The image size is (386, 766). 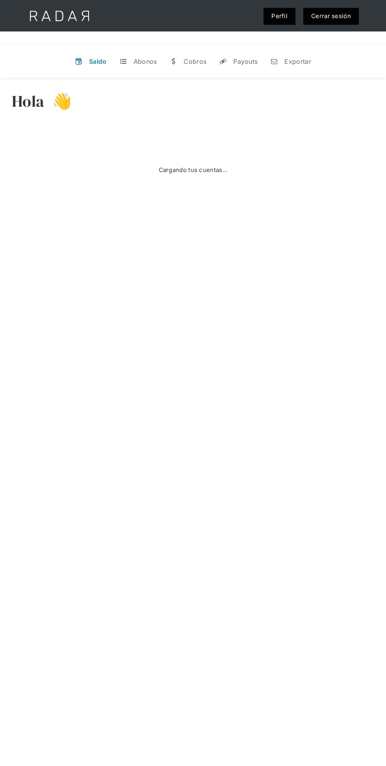 What do you see at coordinates (330, 16) in the screenshot?
I see `a: Cerrar sesión` at bounding box center [330, 16].